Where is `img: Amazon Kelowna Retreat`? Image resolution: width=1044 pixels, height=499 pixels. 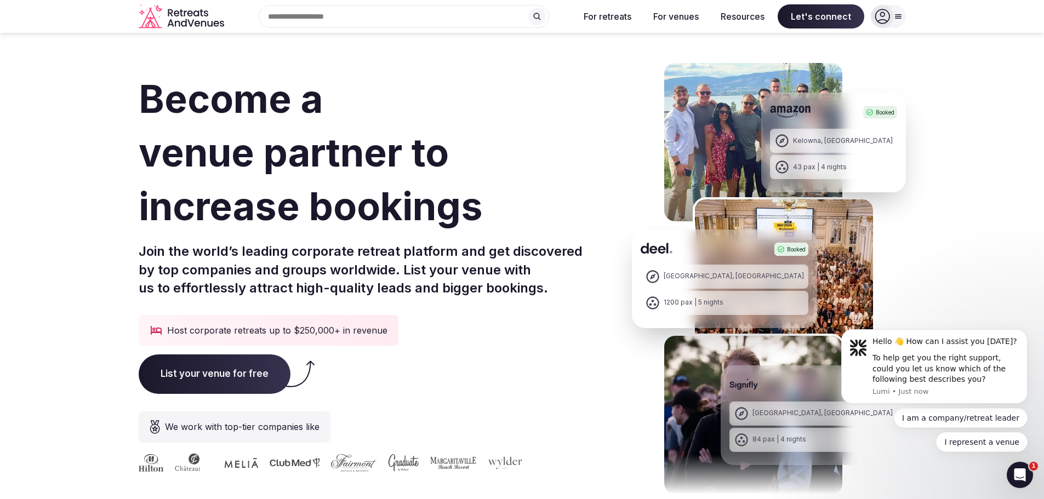 img: Amazon Kelowna Retreat is located at coordinates (753, 142).